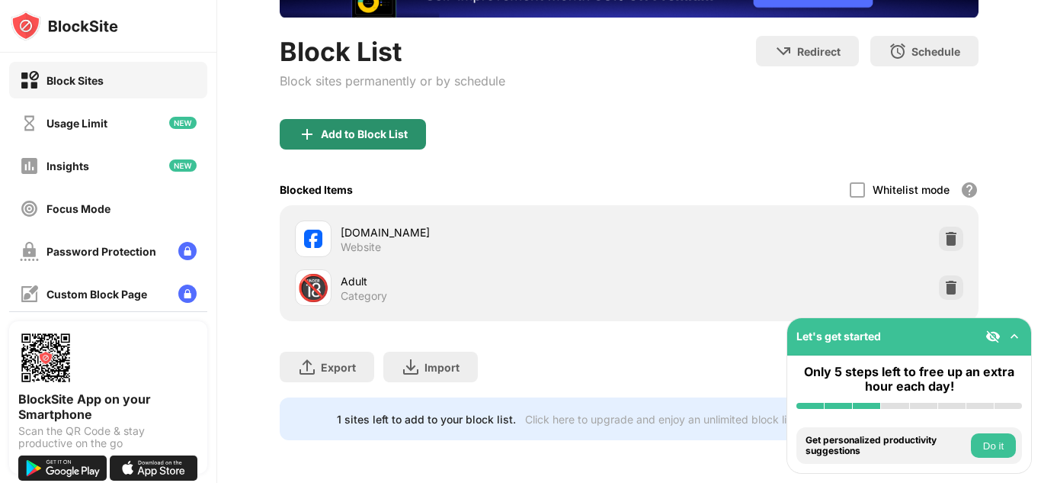 The height and width of the screenshot is (483, 1041). Describe the element at coordinates (101, 251) in the screenshot. I see `div: Password Protection` at that location.